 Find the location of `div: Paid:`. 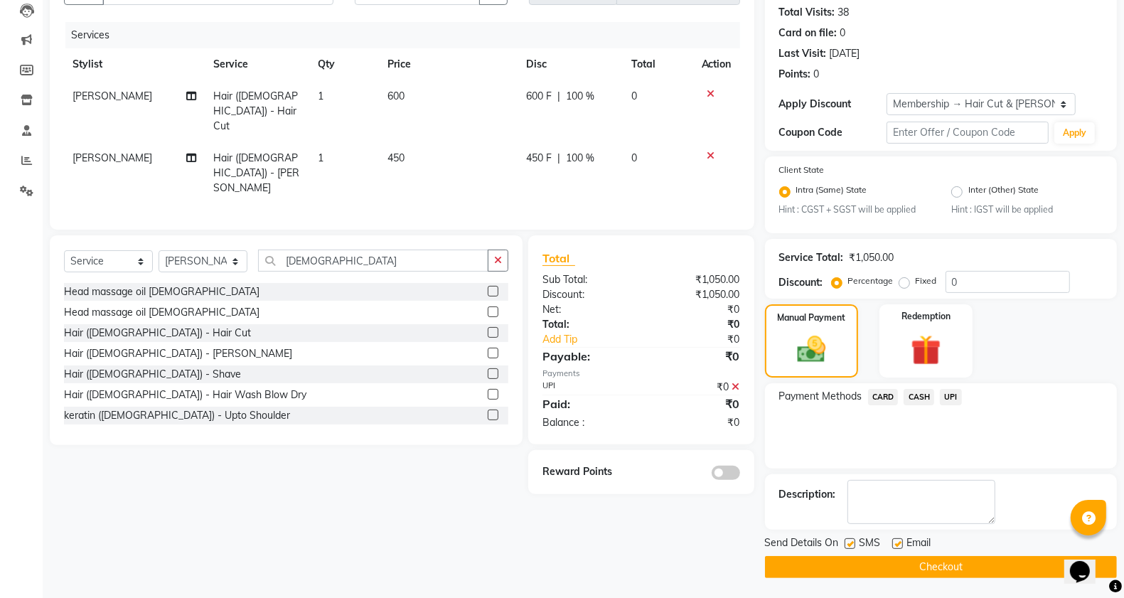

div: Paid: is located at coordinates (587, 404).